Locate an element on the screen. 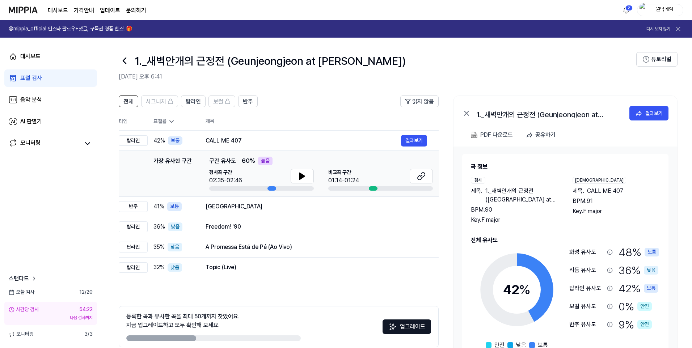 This screenshot has width=692, height=348. img: 알림 is located at coordinates (626, 10).